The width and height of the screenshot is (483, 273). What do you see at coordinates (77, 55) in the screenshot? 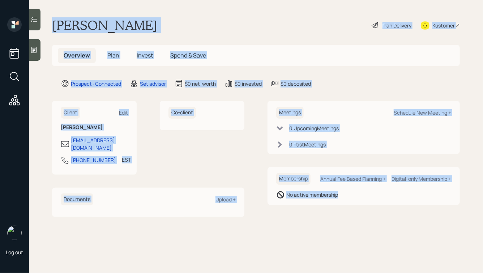
I see `span: Overview` at bounding box center [77, 55].